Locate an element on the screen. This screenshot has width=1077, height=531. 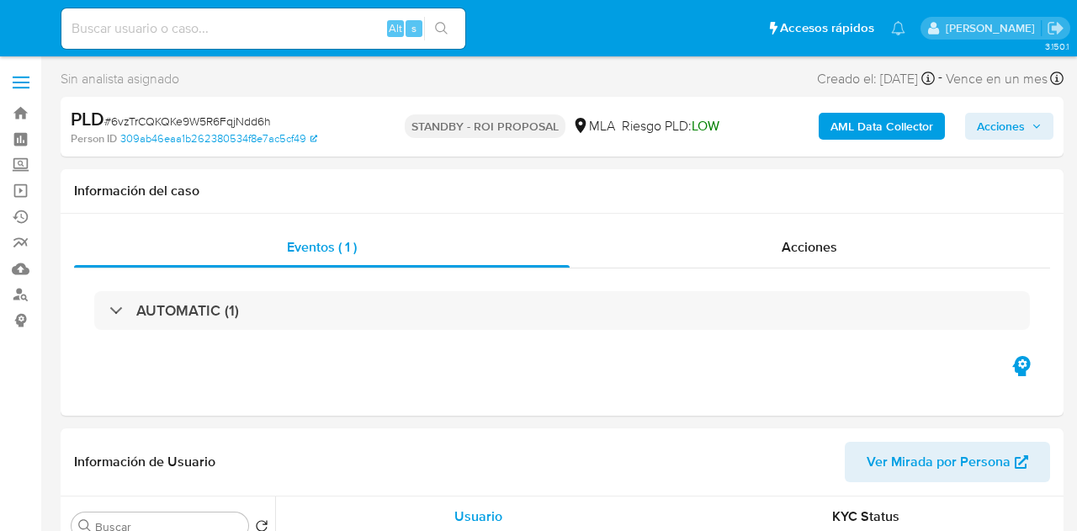
a: Notificaciones is located at coordinates (898, 28).